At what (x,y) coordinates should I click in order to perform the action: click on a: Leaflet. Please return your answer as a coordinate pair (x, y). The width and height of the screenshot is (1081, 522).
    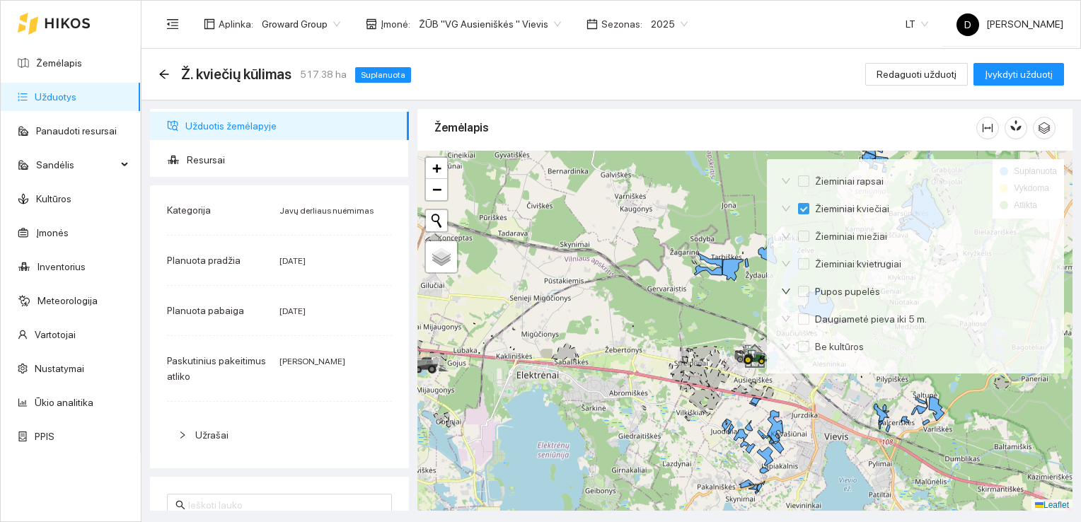
    Looking at the image, I should click on (1052, 505).